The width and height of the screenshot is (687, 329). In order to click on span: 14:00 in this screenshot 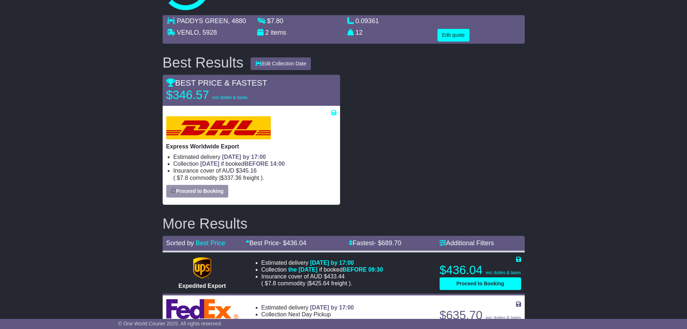, I will do `click(277, 163)`.